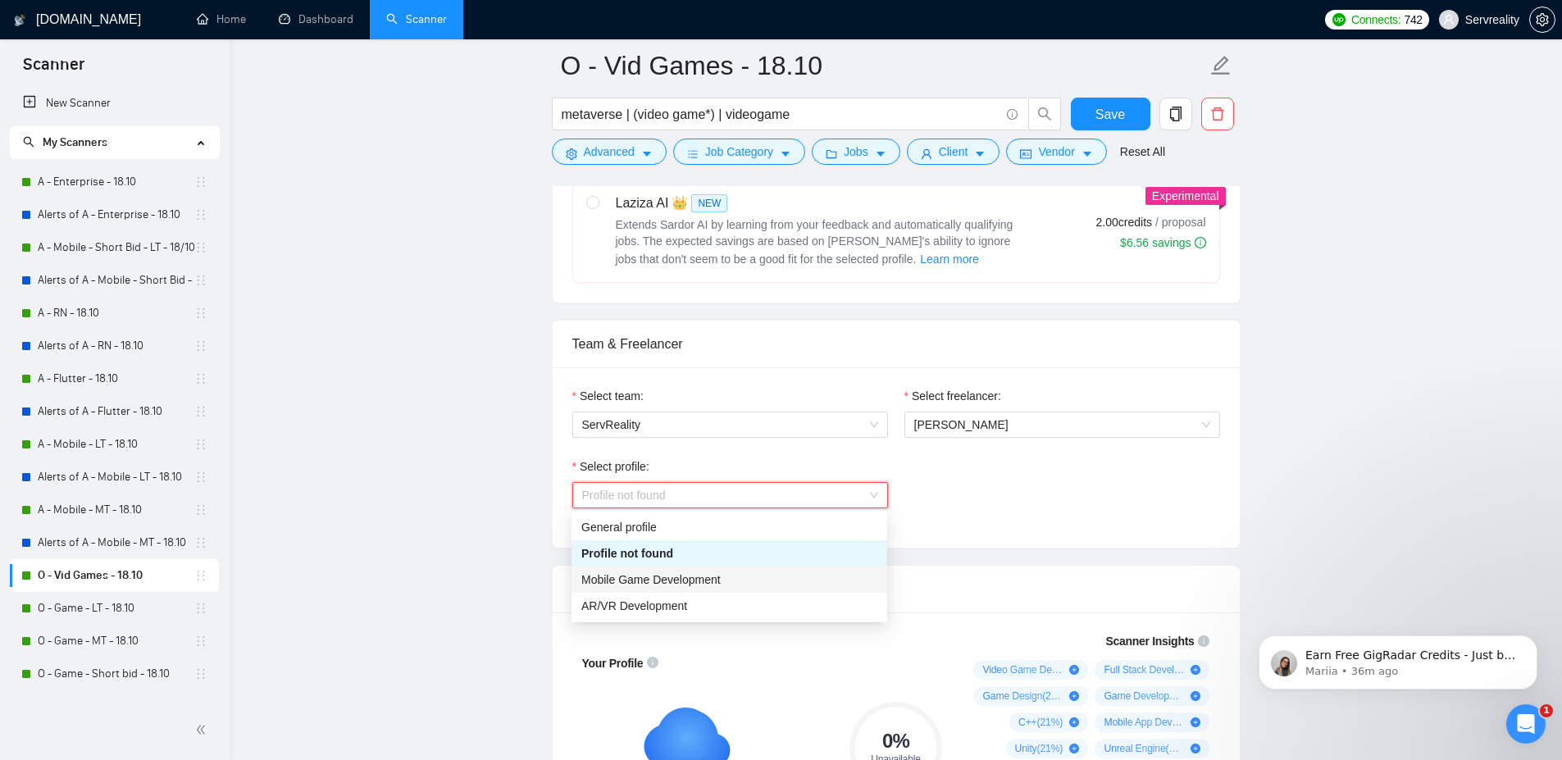 This screenshot has width=1562, height=760. Describe the element at coordinates (114, 543) in the screenshot. I see `li: Alerts of A - Mobile - MT - 18.10` at that location.